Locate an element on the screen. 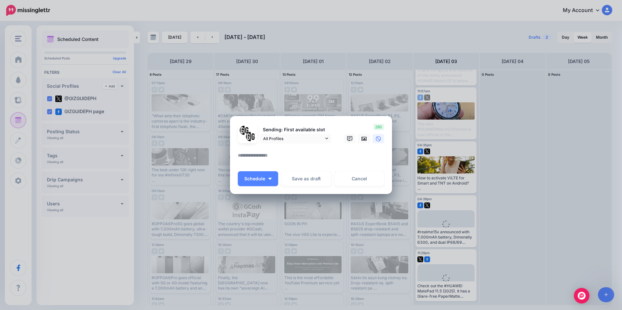 The height and width of the screenshot is (310, 622). a: Cancel is located at coordinates (359, 179).